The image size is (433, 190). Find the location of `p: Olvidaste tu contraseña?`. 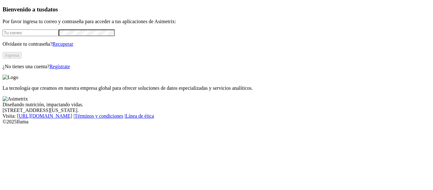

p: Olvidaste tu contraseña? is located at coordinates (217, 44).